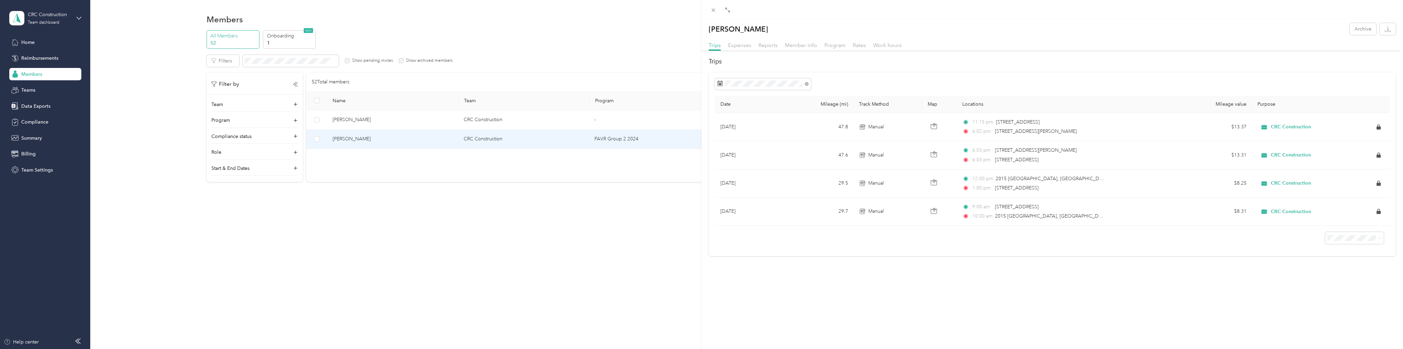  Describe the element at coordinates (1218, 127) in the screenshot. I see `td: $13.37` at that location.